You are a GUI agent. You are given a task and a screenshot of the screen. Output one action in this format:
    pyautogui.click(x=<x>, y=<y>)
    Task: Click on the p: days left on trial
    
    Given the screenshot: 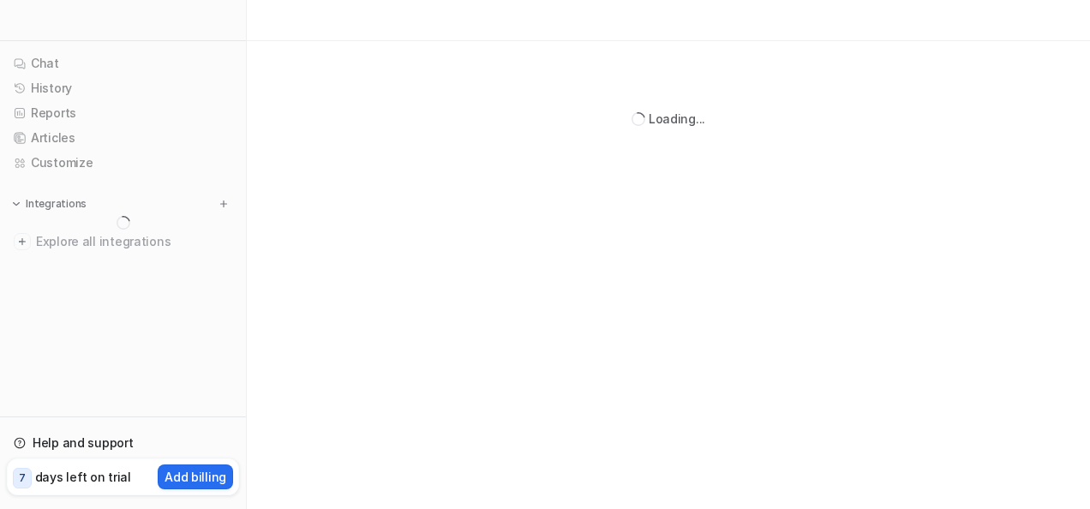 What is the action you would take?
    pyautogui.click(x=83, y=476)
    